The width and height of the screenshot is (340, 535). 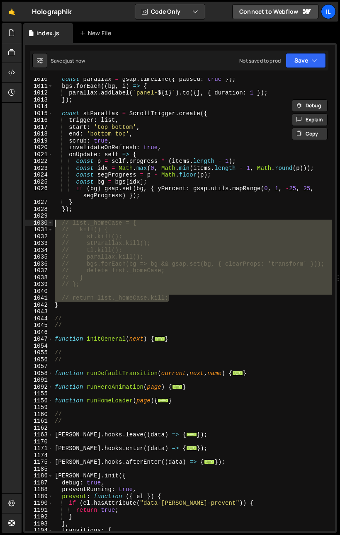 What do you see at coordinates (39, 284) in the screenshot?
I see `div: 1039` at bounding box center [39, 284].